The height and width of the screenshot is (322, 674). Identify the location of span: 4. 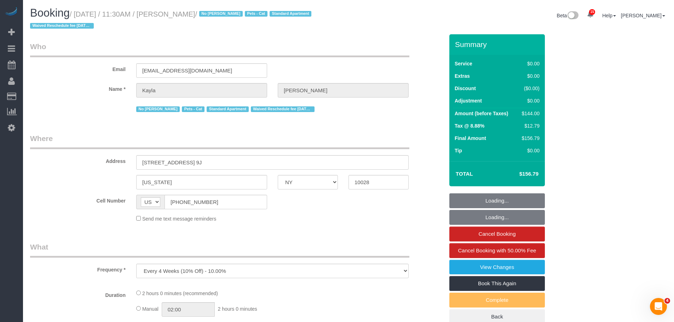
(667, 301).